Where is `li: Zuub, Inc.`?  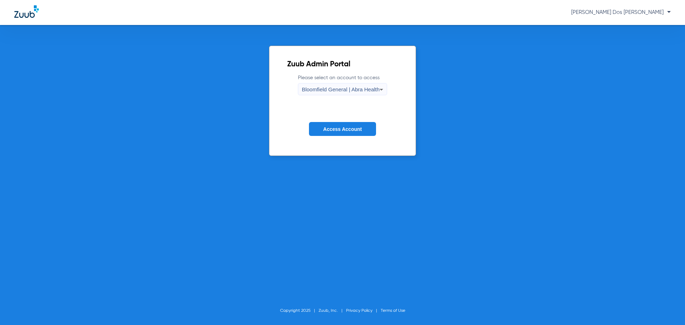
li: Zuub, Inc. is located at coordinates (332, 311).